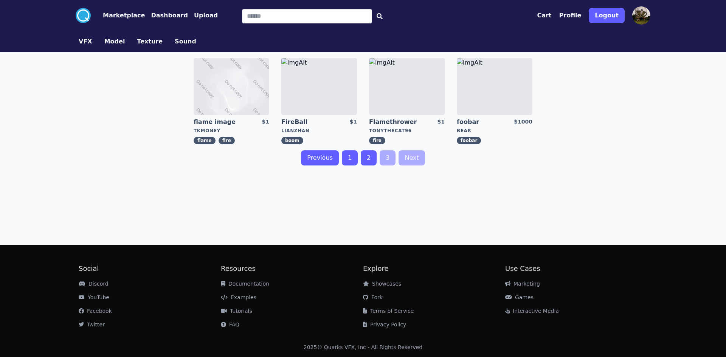 The width and height of the screenshot is (726, 357). Describe the element at coordinates (363, 347) in the screenshot. I see `div: 2025 © Quarks VFX, Inc - All Rights Reserved` at that location.